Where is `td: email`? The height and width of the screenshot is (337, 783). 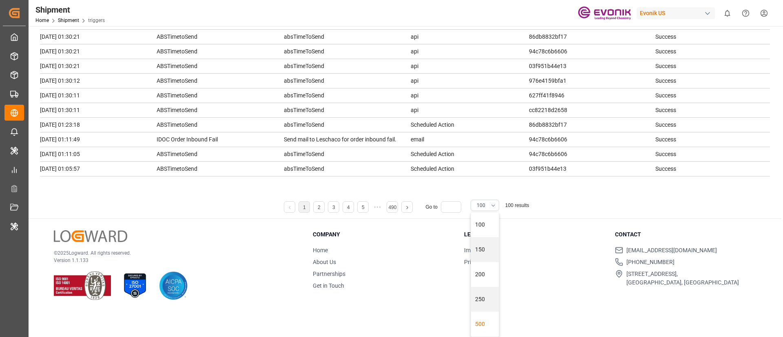 td: email is located at coordinates (470, 139).